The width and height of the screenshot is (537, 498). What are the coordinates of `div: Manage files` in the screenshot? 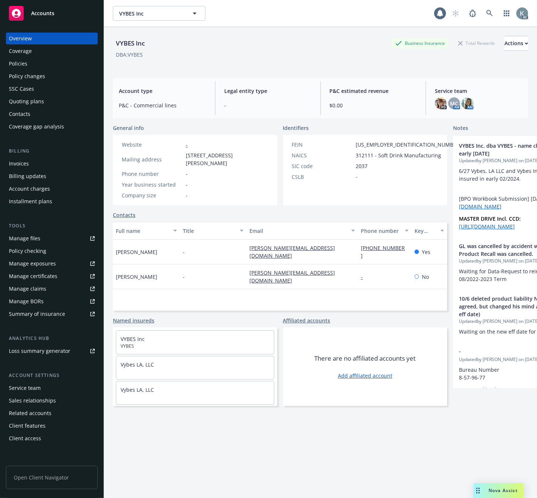 It's located at (24, 238).